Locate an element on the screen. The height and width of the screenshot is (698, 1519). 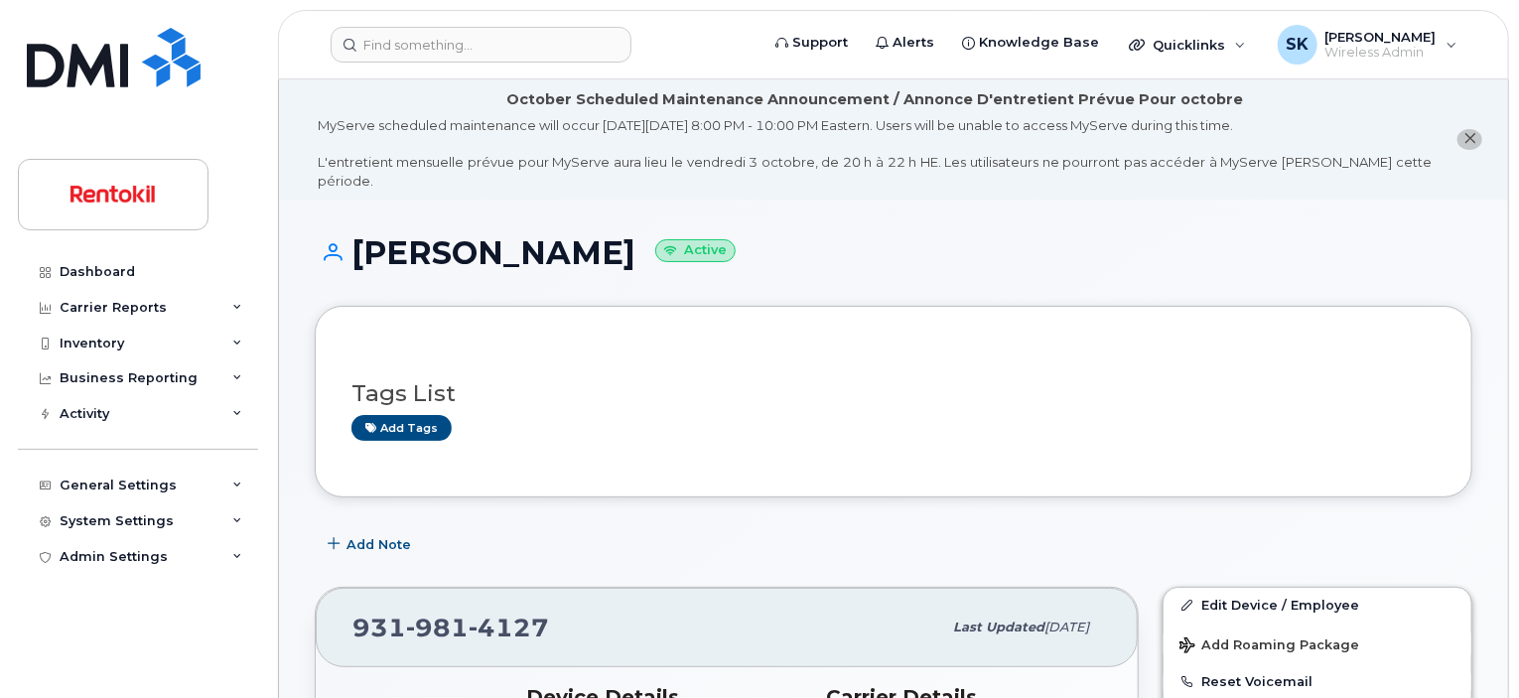
h3: Tags List is located at coordinates (893, 393).